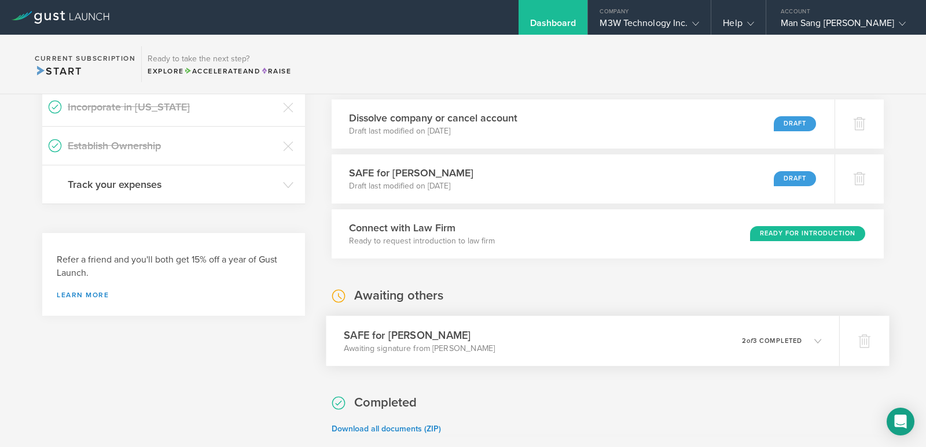 The image size is (926, 447). What do you see at coordinates (901, 422) in the screenshot?
I see `div: Open Intercom Messenger` at bounding box center [901, 422].